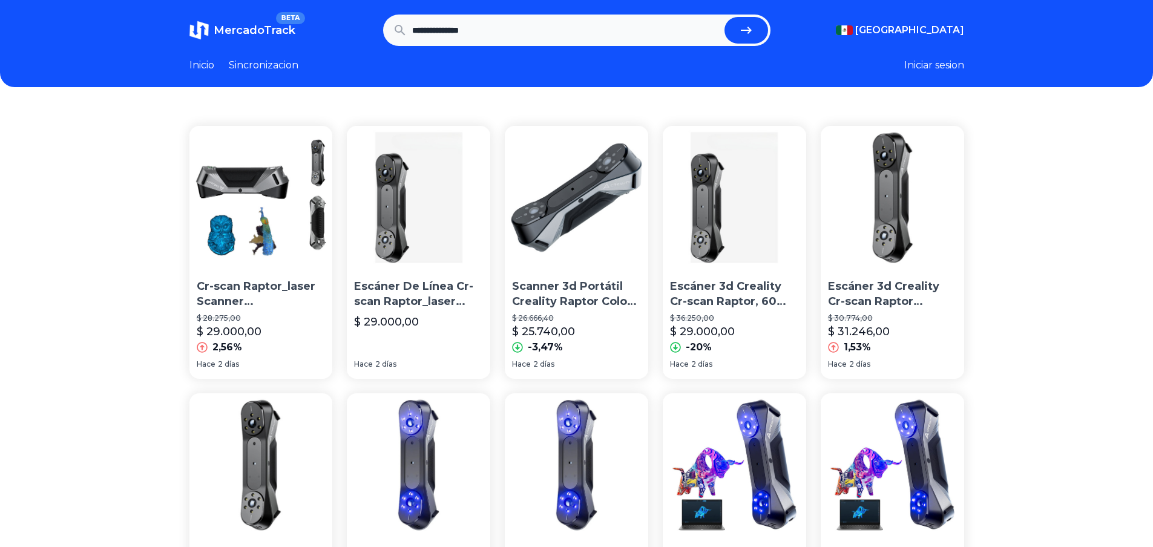  Describe the element at coordinates (892, 318) in the screenshot. I see `p: $ 30.774,00` at that location.